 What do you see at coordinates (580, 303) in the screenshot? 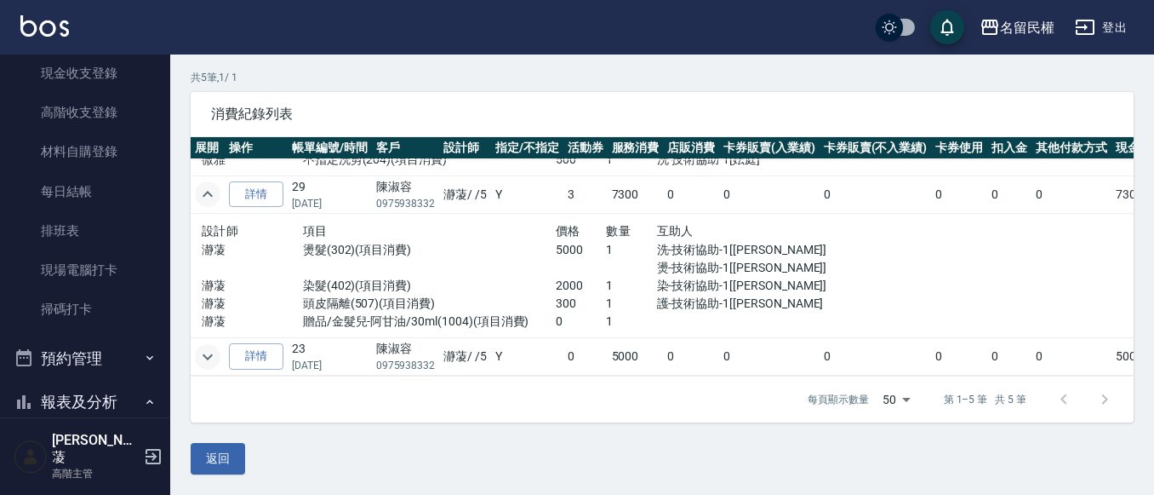
I see `p: 300` at bounding box center [580, 303].